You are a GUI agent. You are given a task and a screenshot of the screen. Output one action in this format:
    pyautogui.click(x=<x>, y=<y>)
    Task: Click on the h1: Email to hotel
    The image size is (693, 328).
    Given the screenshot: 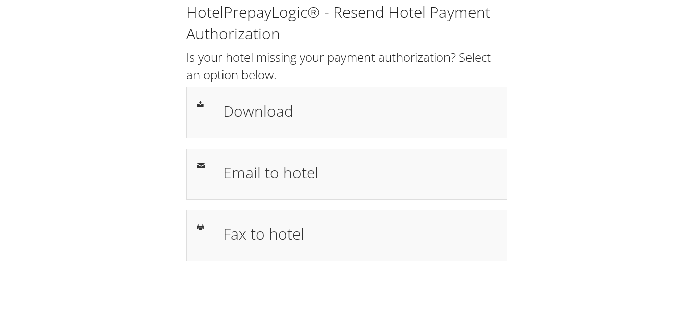 What is the action you would take?
    pyautogui.click(x=360, y=172)
    